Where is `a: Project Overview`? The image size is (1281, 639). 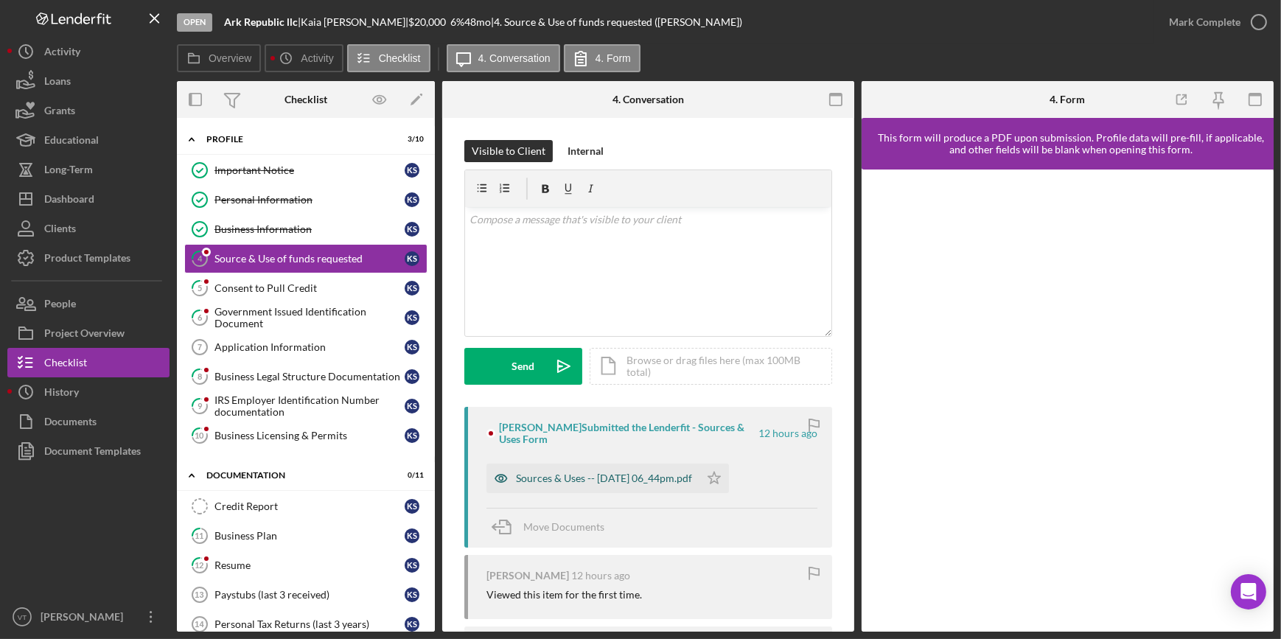 a: Project Overview is located at coordinates (88, 333).